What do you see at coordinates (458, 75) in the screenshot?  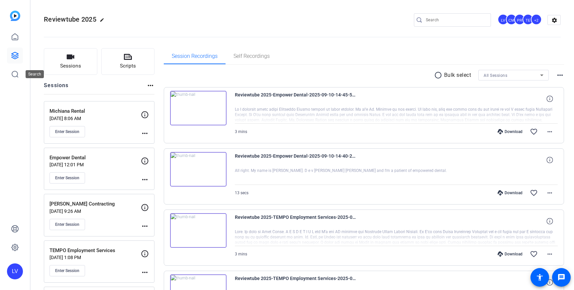 I see `p: Bulk select` at bounding box center [458, 75].